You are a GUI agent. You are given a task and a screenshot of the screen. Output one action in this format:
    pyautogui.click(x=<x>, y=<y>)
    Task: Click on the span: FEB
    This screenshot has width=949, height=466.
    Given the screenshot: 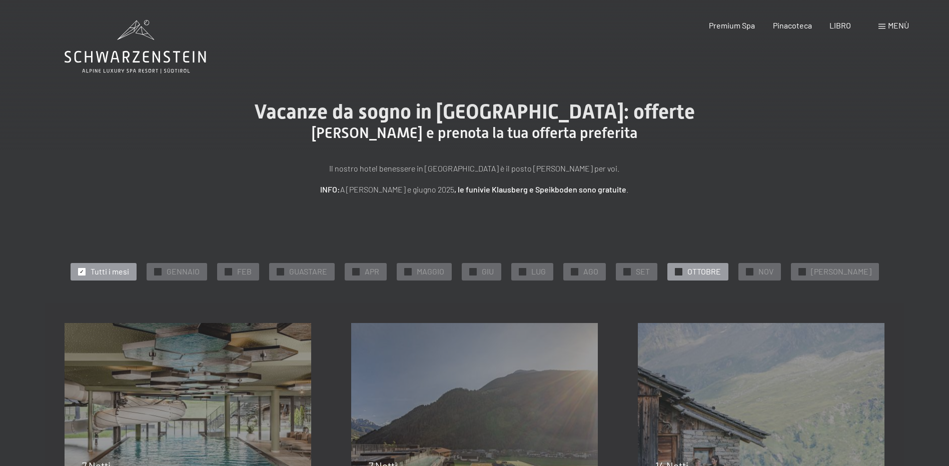 What is the action you would take?
    pyautogui.click(x=244, y=272)
    